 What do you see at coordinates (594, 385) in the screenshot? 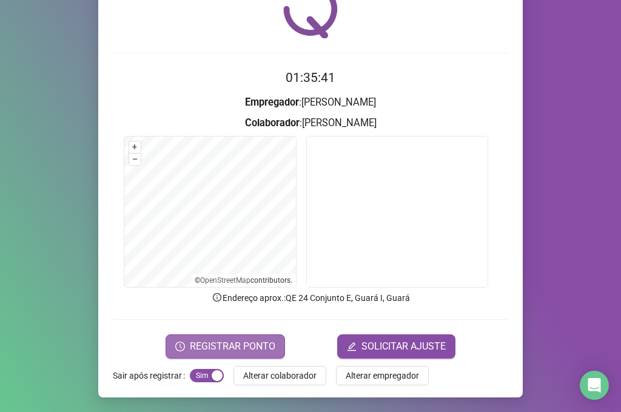
I see `div: Open Intercom Messenger` at bounding box center [594, 385].